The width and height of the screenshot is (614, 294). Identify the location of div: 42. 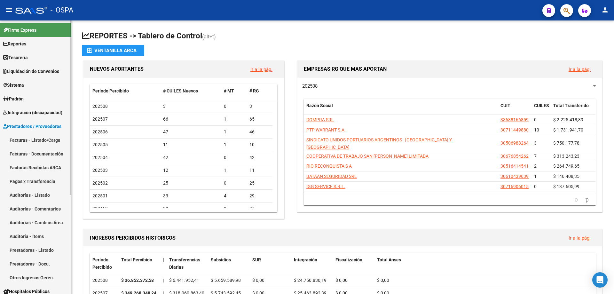
(260, 157).